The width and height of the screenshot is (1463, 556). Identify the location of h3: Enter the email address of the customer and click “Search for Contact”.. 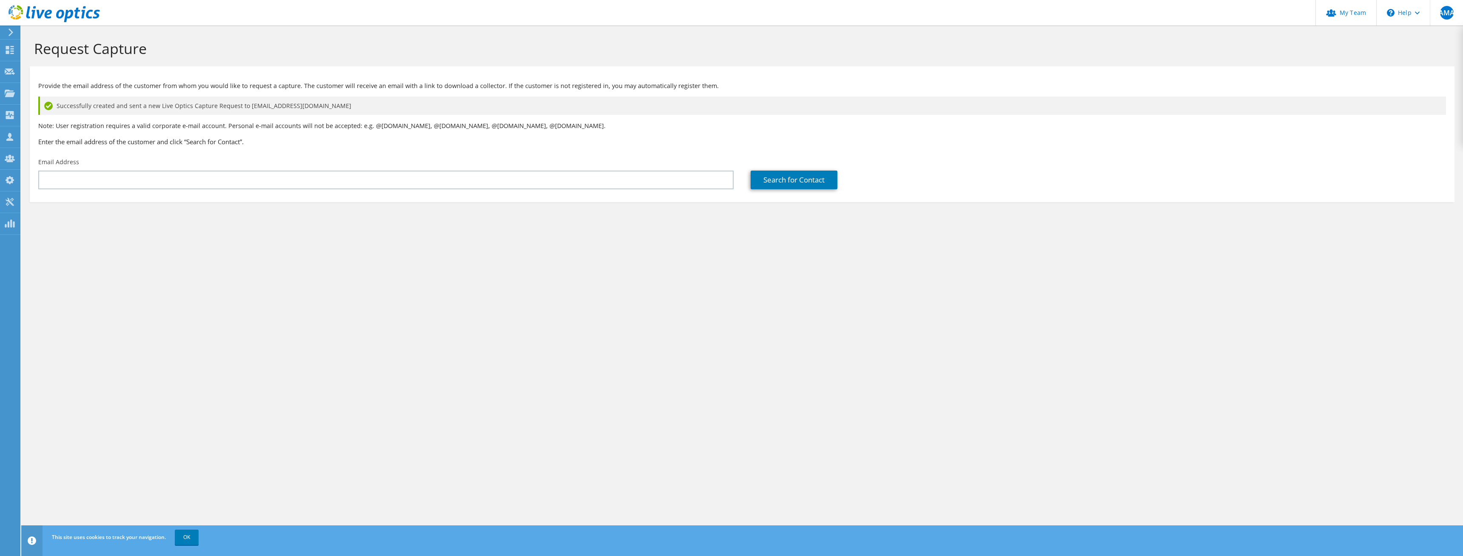
(742, 142).